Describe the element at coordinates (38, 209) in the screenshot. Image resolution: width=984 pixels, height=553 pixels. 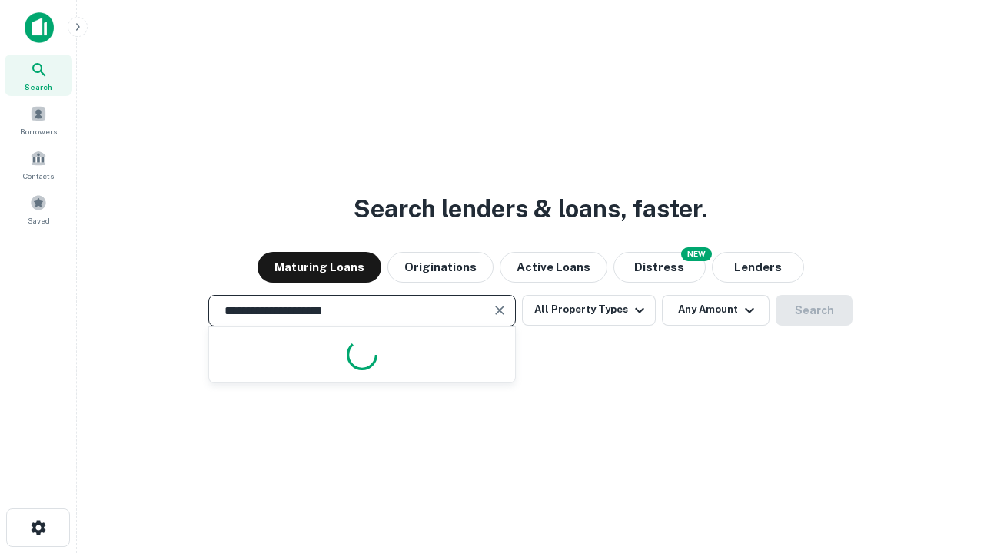
I see `div: Saved` at that location.